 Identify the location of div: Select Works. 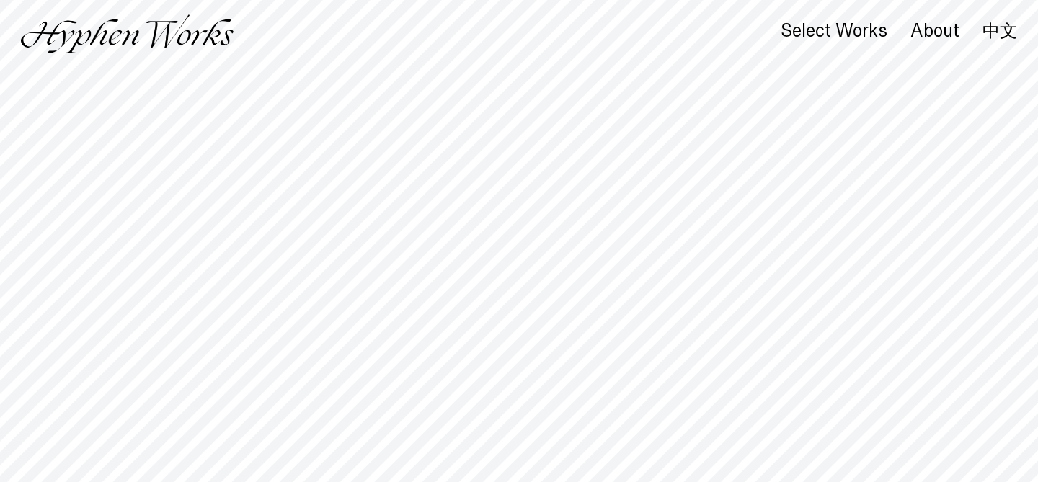
(834, 31).